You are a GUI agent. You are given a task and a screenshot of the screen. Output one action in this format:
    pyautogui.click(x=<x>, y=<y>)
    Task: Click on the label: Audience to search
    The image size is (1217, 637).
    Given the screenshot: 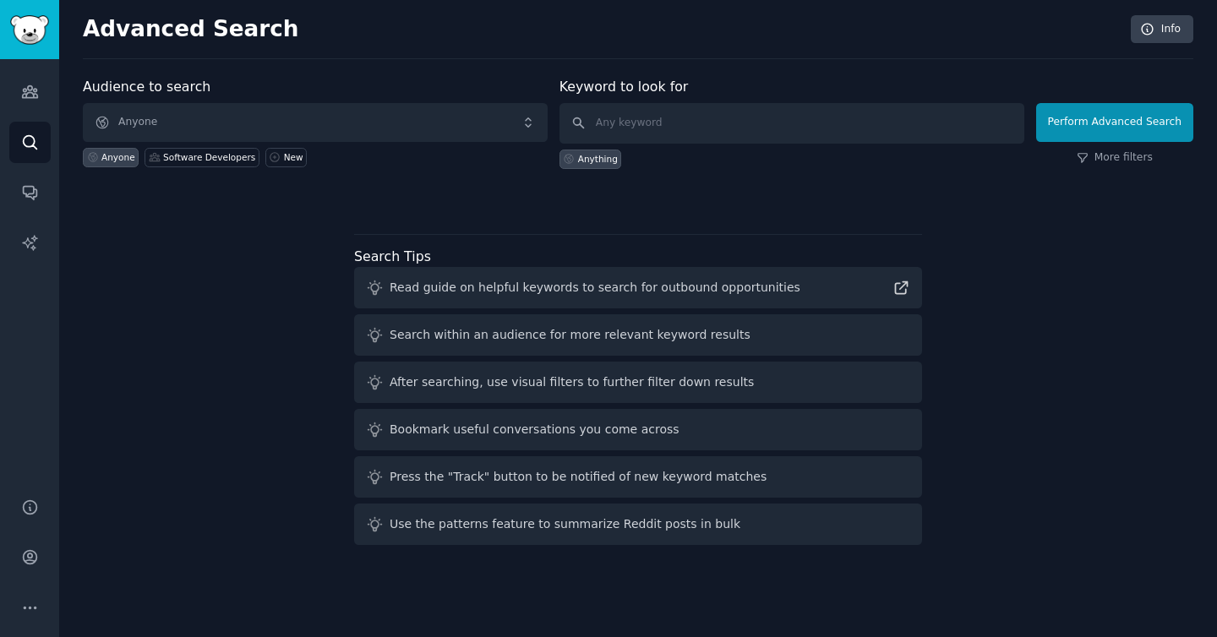 What is the action you would take?
    pyautogui.click(x=146, y=86)
    